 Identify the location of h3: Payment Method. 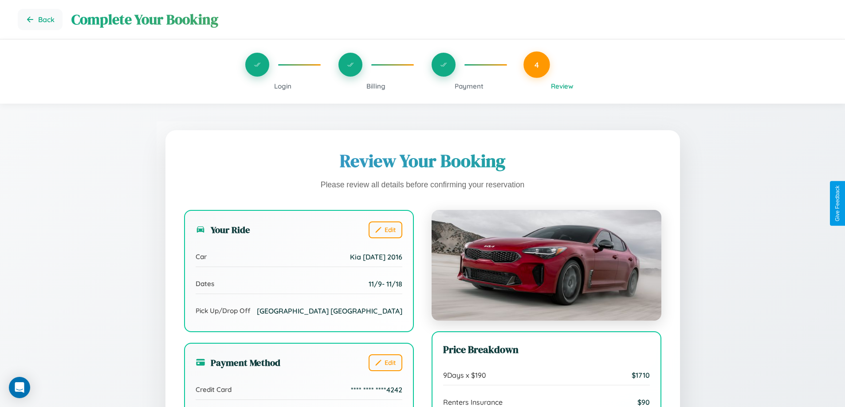
(238, 363).